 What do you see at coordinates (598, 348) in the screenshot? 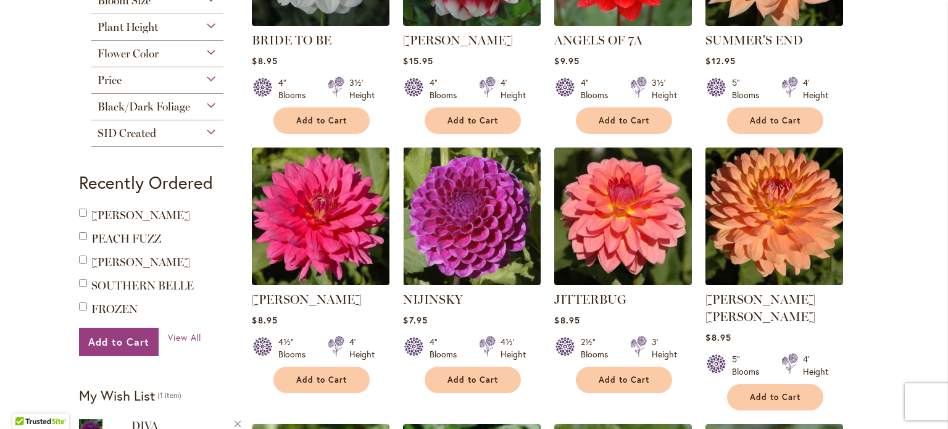
I see `div: 2½" Blooms` at bounding box center [598, 348].